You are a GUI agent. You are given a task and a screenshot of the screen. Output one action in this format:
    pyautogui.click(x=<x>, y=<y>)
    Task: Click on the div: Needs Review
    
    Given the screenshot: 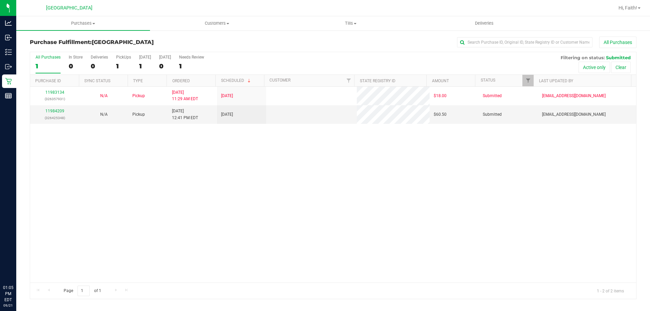 What is the action you would take?
    pyautogui.click(x=192, y=57)
    